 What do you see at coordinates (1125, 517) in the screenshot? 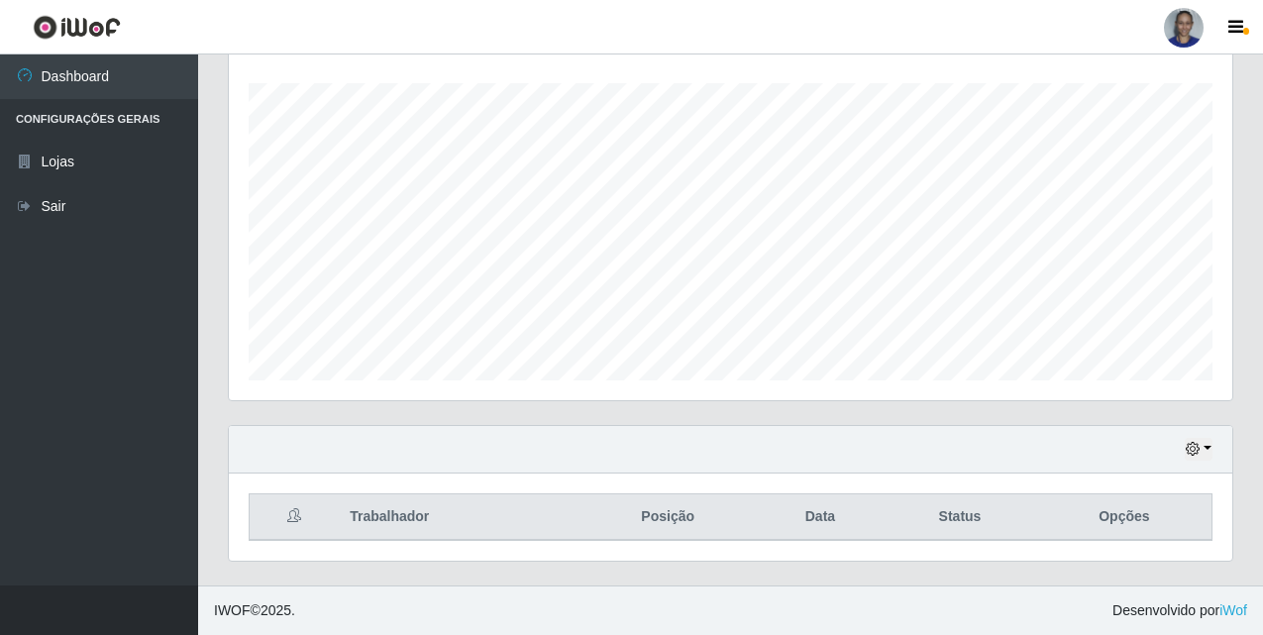
I see `th: Opções` at bounding box center [1125, 517].